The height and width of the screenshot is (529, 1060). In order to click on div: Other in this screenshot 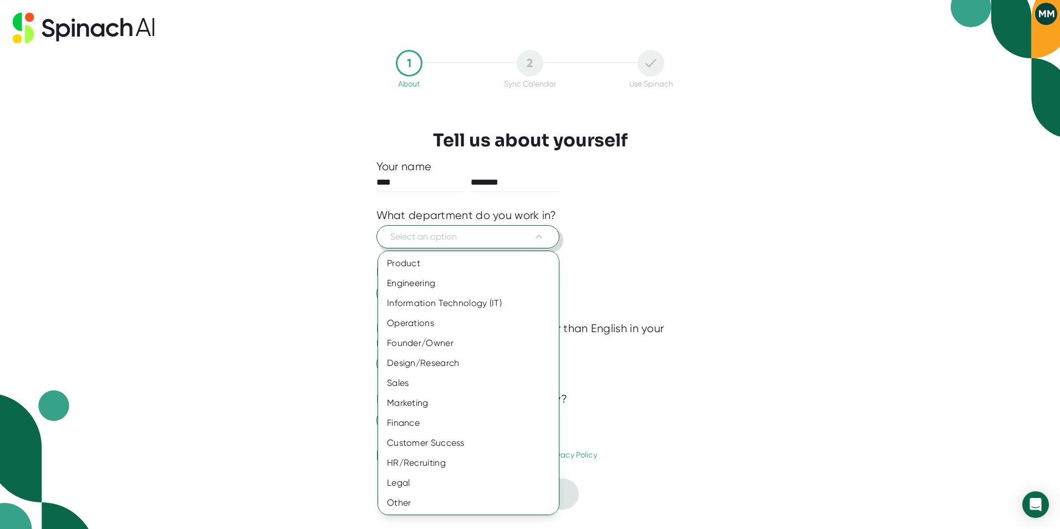, I will do `click(473, 503)`.